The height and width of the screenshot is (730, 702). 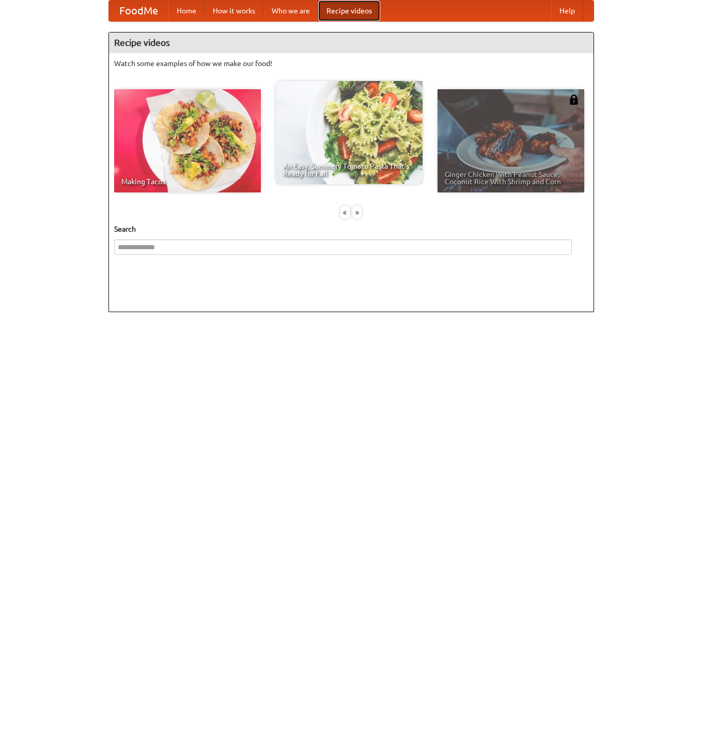 What do you see at coordinates (187, 182) in the screenshot?
I see `span: Making Tacos` at bounding box center [187, 182].